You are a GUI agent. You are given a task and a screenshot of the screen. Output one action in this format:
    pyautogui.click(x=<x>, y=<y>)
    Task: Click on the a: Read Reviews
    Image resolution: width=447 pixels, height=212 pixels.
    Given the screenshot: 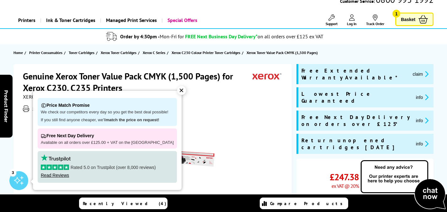 What is the action you would take?
    pyautogui.click(x=55, y=175)
    